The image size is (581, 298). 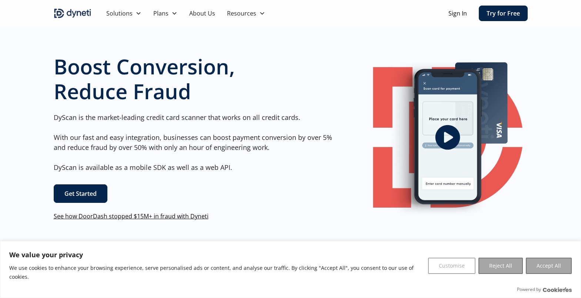 What do you see at coordinates (216, 255) in the screenshot?
I see `p: We value your privacy` at bounding box center [216, 255].